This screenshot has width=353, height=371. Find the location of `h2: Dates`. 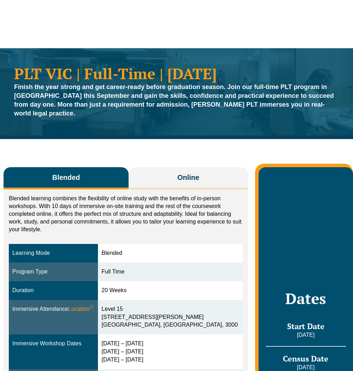

h2: Dates is located at coordinates (306, 299).